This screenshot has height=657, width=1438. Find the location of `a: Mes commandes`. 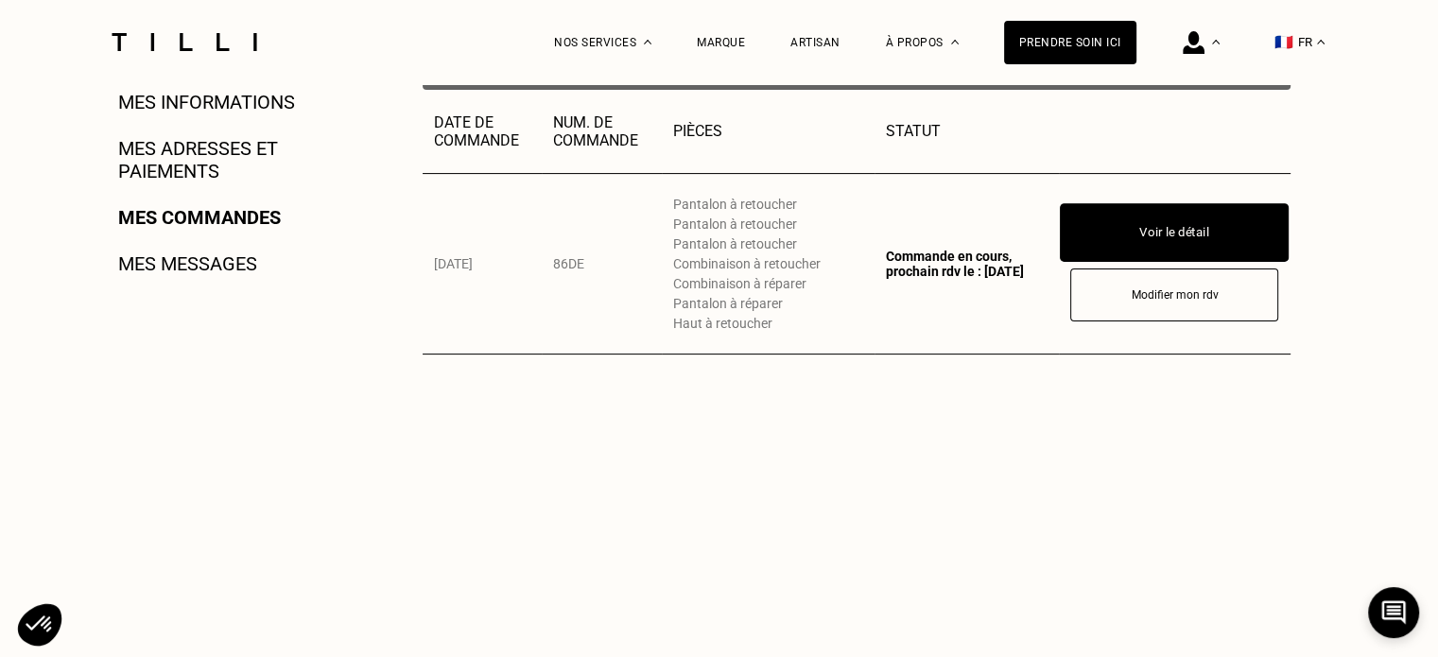

a: Mes commandes is located at coordinates (199, 217).